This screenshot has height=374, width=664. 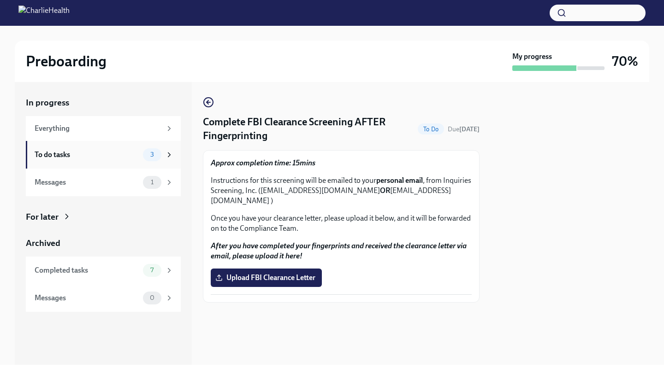 I want to click on a: Everything, so click(x=103, y=129).